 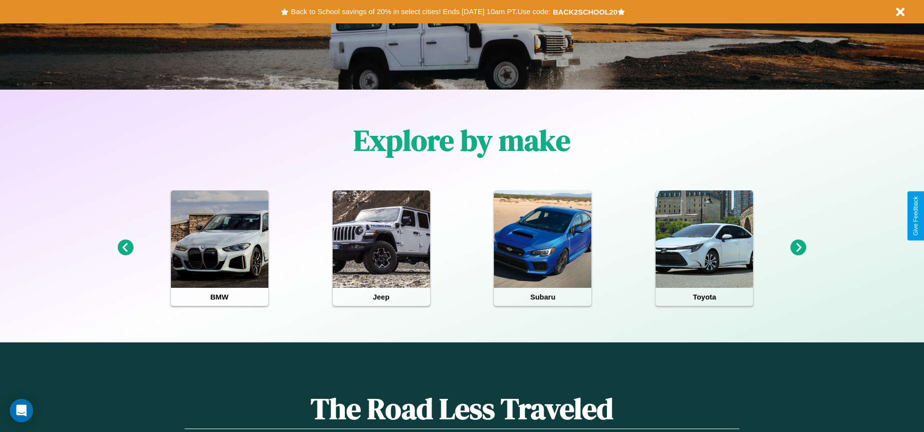 I want to click on div: Open Intercom Messenger, so click(x=21, y=410).